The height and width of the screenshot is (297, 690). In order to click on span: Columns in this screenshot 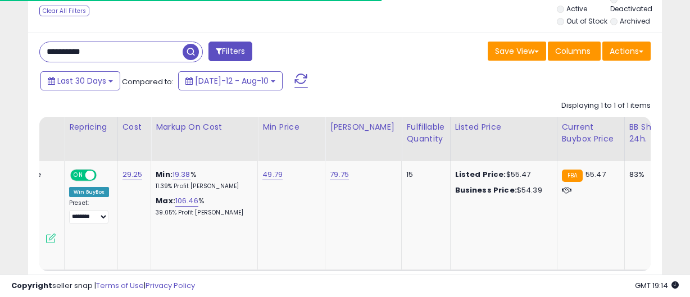, I will do `click(572, 51)`.